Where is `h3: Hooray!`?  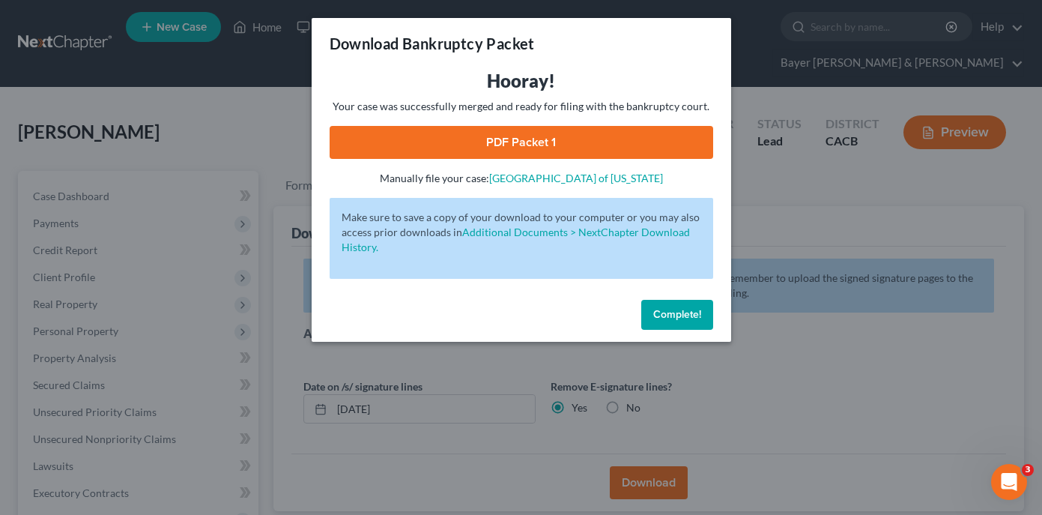
h3: Hooray! is located at coordinates (521, 81).